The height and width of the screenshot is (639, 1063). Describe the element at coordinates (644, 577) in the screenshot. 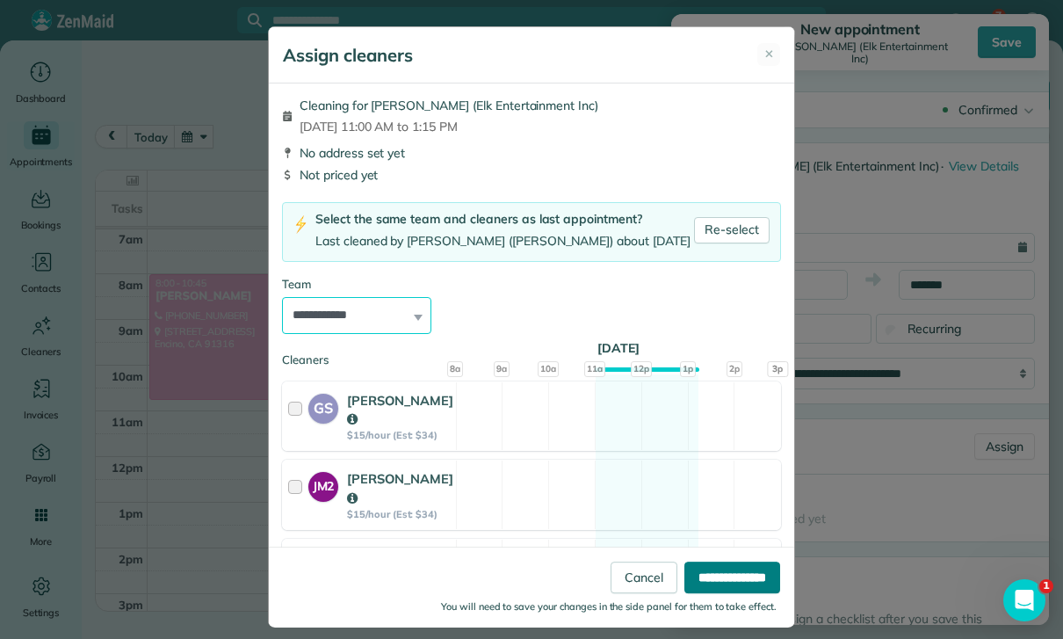

I see `a: Cancel` at that location.